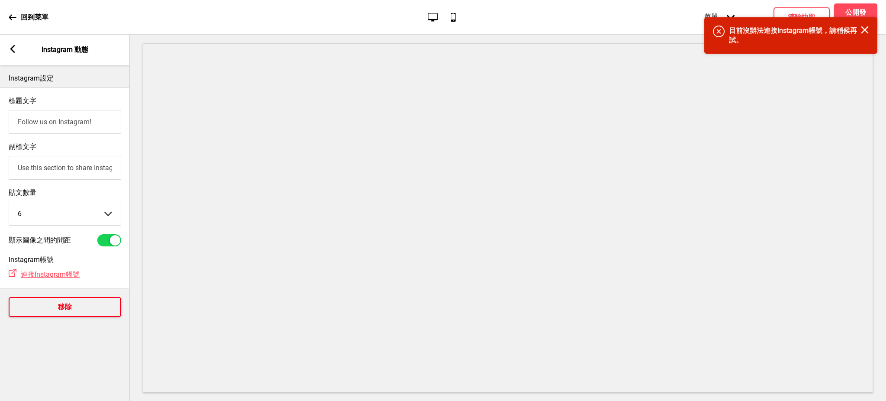 The image size is (886, 401). I want to click on div: 菜單, so click(720, 17).